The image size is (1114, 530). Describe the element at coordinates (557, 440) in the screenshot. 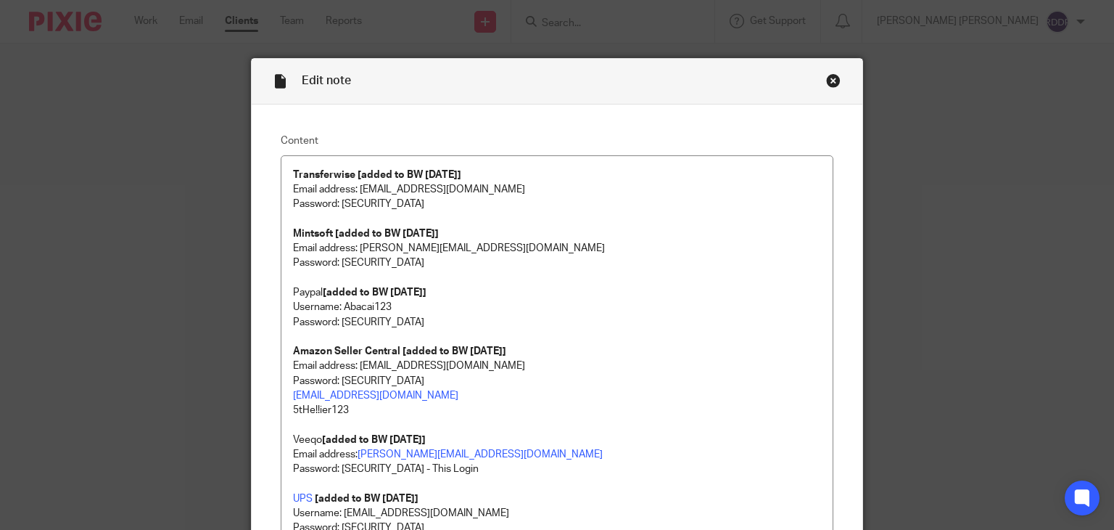

I see `p: Veeqo` at that location.